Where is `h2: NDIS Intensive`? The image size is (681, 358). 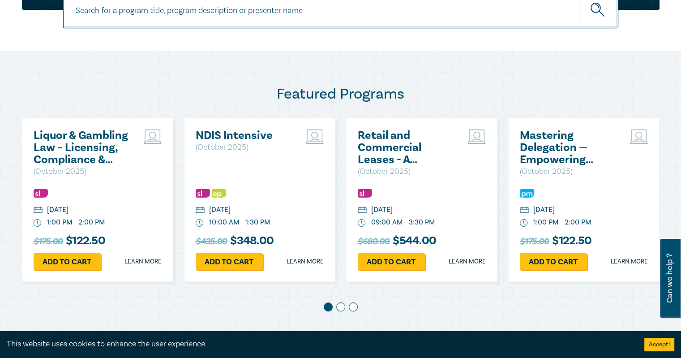 h2: NDIS Intensive is located at coordinates (243, 135).